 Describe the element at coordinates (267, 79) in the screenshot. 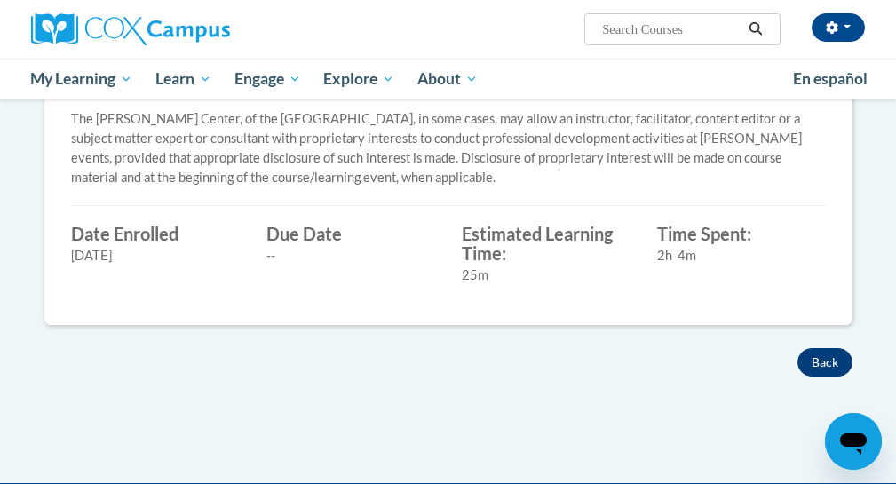

I see `a: Engage` at that location.